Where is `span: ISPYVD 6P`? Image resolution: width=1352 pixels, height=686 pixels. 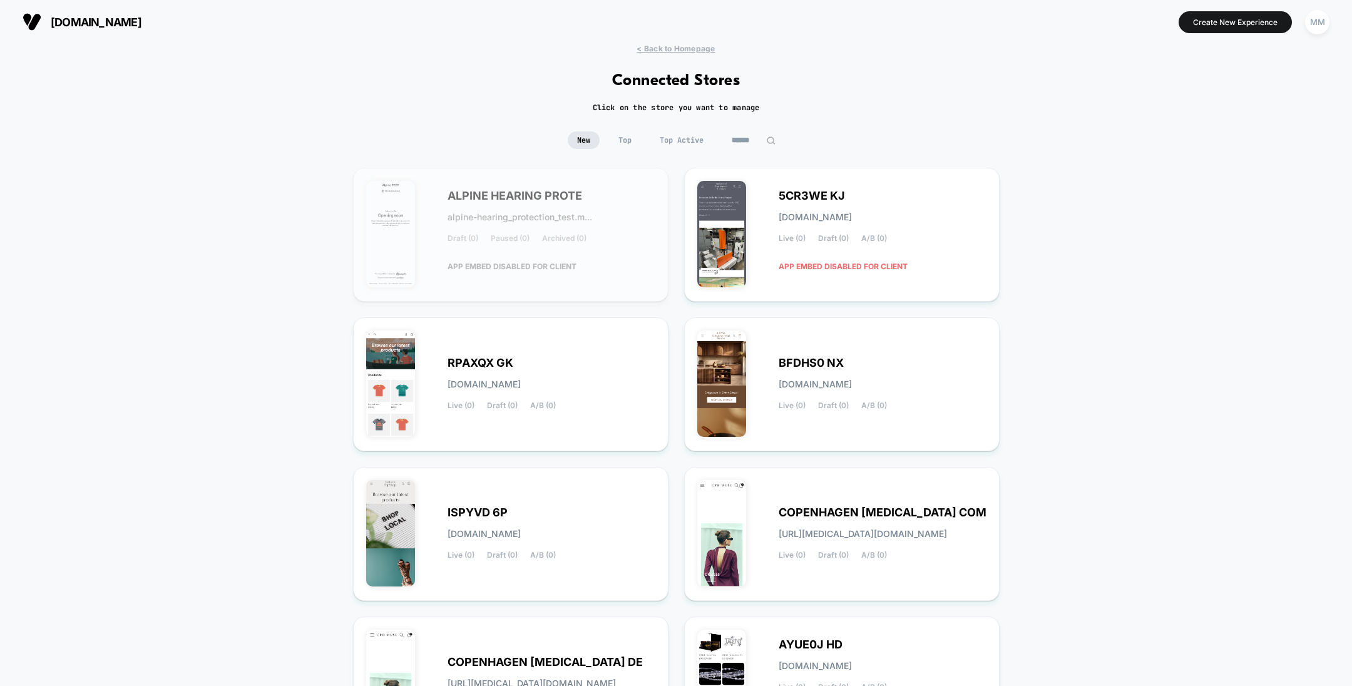
span: ISPYVD 6P is located at coordinates (477, 512).